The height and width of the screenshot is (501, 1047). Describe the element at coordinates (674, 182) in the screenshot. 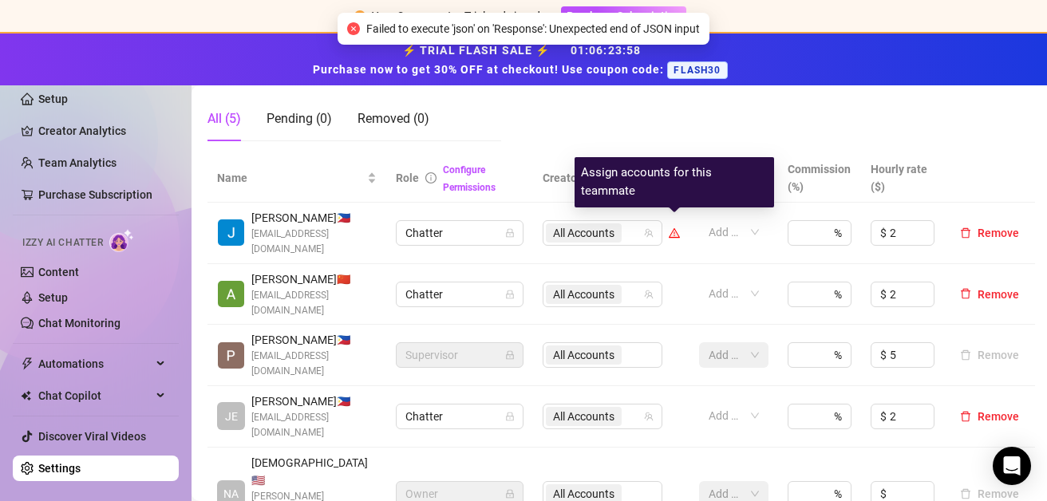

I see `article: Assign accounts for this teammate` at that location.